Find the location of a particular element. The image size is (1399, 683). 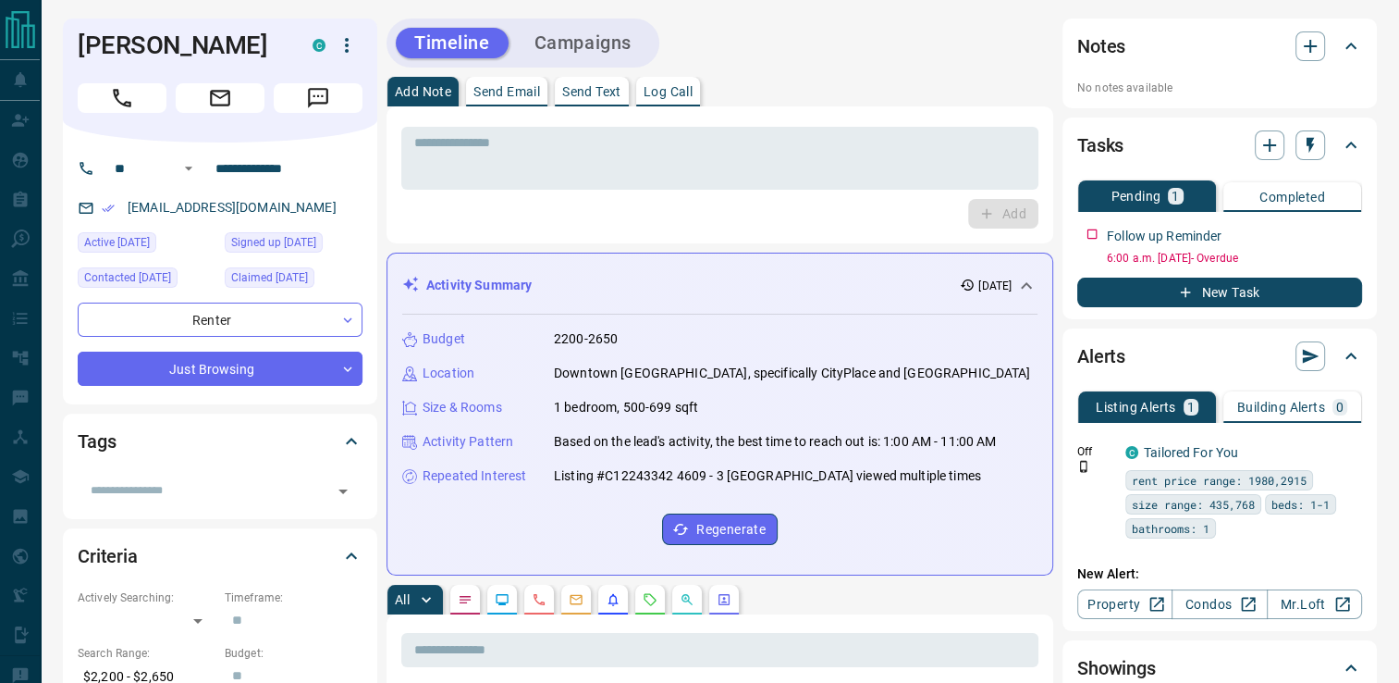

button: Campaigns is located at coordinates (583, 43).